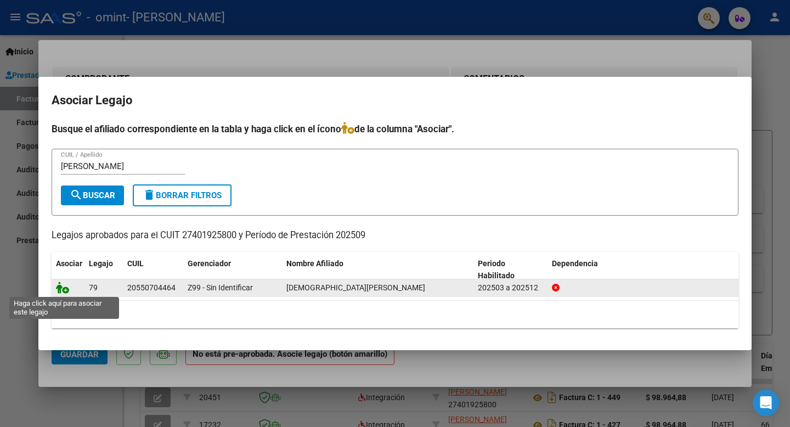 The height and width of the screenshot is (427, 790). I want to click on div: Open Intercom Messenger, so click(765, 402).